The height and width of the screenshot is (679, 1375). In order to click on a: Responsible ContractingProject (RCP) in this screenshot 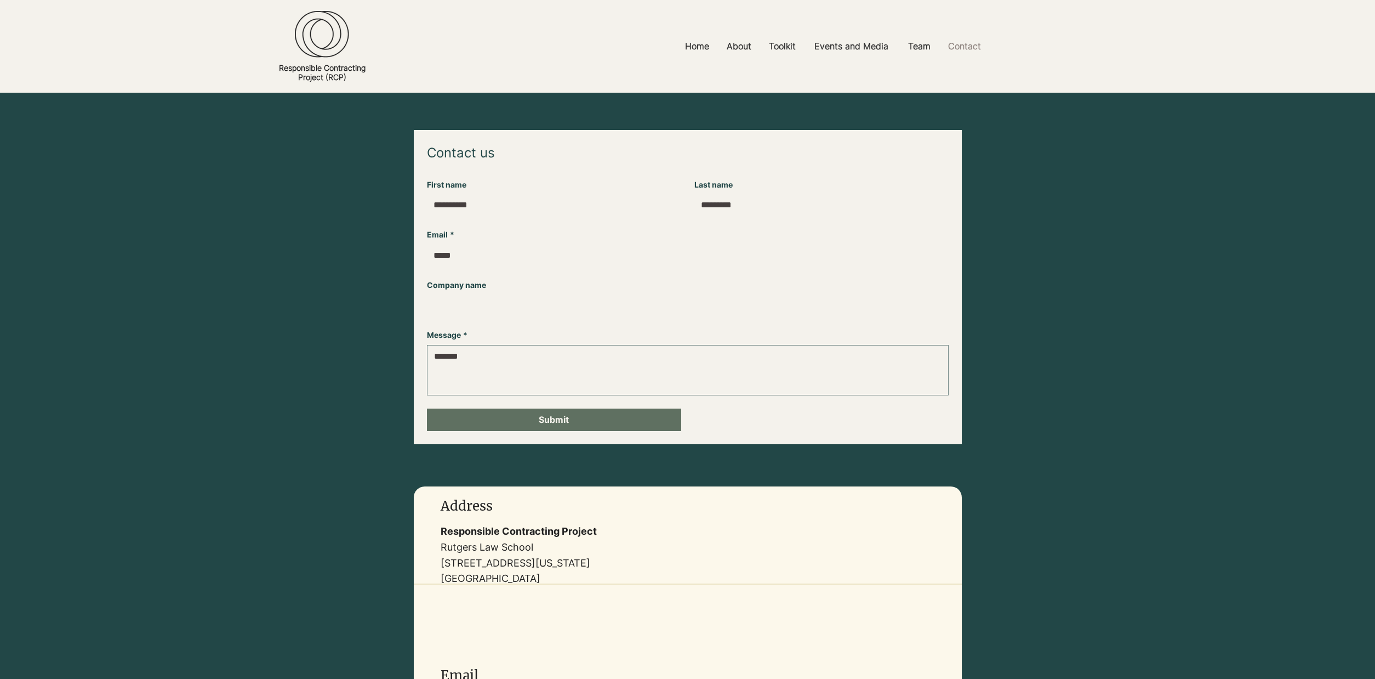, I will do `click(322, 72)`.